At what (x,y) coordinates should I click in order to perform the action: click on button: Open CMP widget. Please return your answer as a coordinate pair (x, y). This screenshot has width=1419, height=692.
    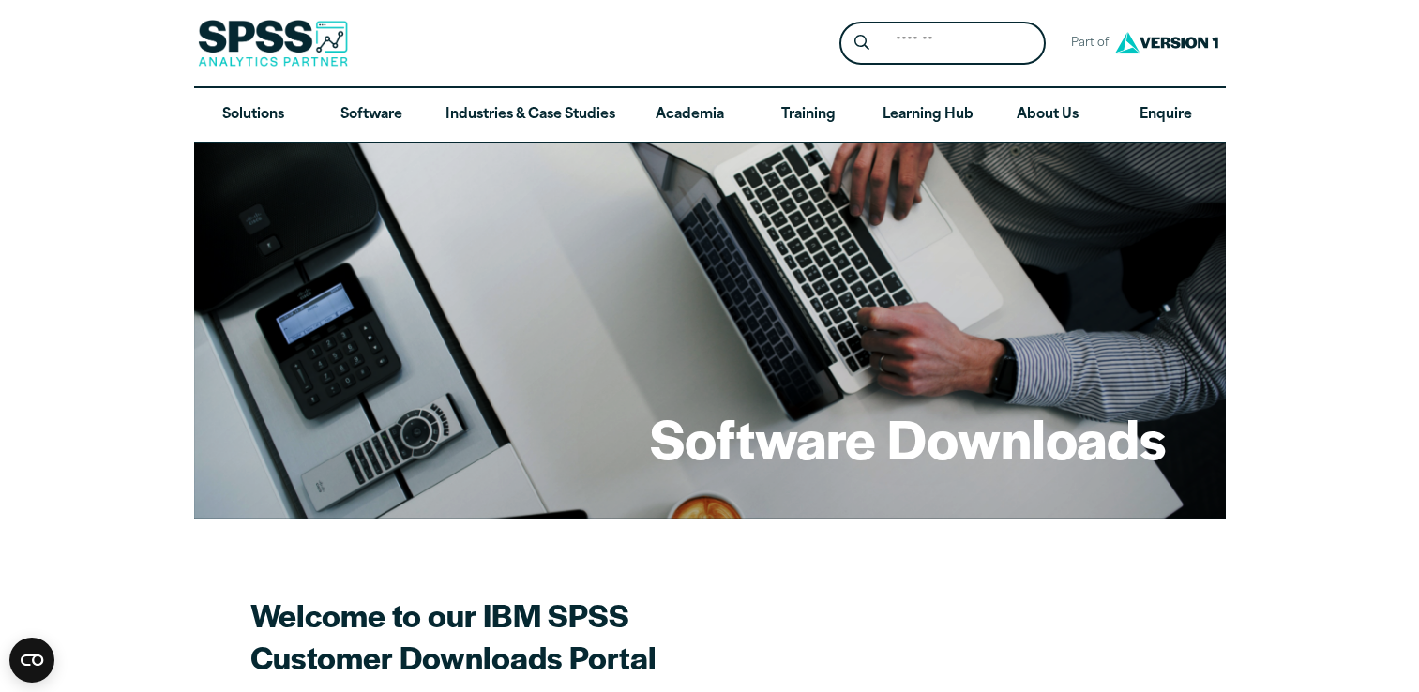
    Looking at the image, I should click on (32, 660).